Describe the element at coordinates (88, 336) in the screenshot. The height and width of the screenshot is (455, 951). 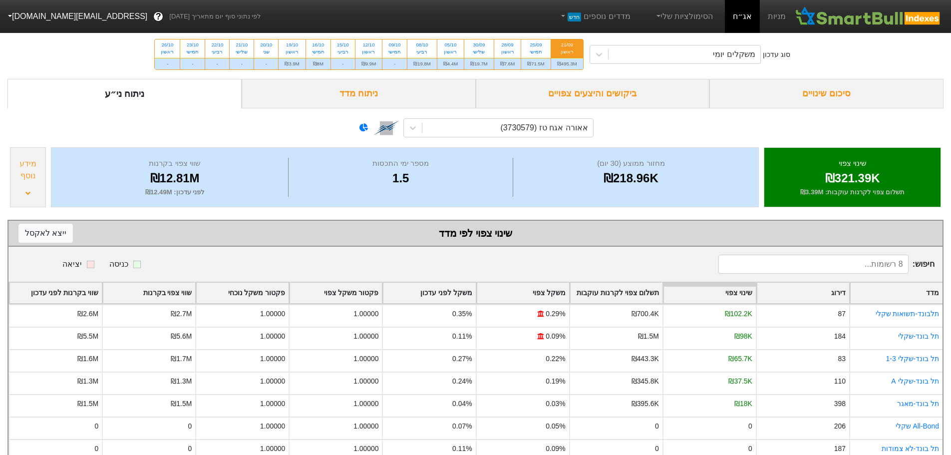
I see `div: ₪5.5M` at that location.